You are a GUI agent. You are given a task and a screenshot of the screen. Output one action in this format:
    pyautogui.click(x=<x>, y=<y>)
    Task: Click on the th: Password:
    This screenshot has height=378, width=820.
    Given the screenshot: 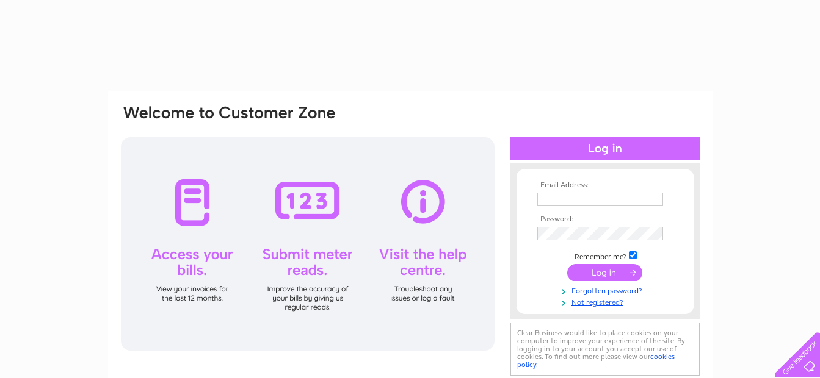 What is the action you would take?
    pyautogui.click(x=605, y=220)
    